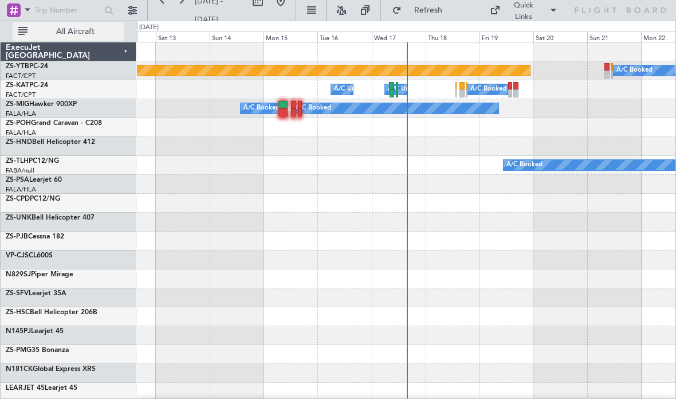 The width and height of the screenshot is (676, 399). Describe the element at coordinates (18, 123) in the screenshot. I see `span: ZS-POH` at that location.